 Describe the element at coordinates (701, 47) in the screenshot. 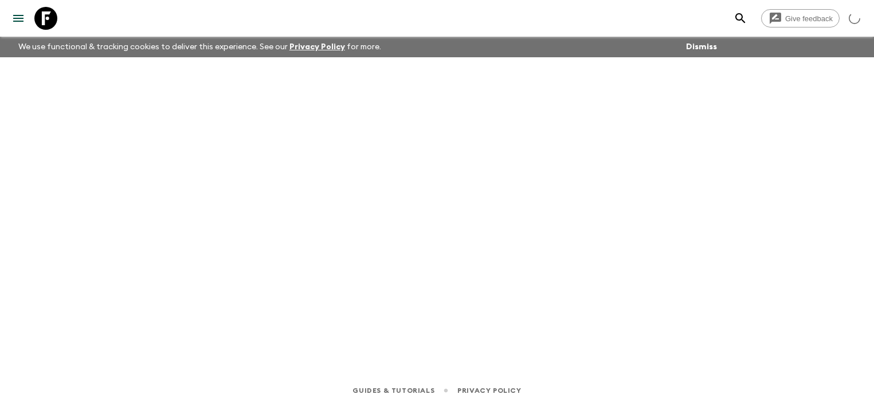

I see `button: Dismiss` at that location.